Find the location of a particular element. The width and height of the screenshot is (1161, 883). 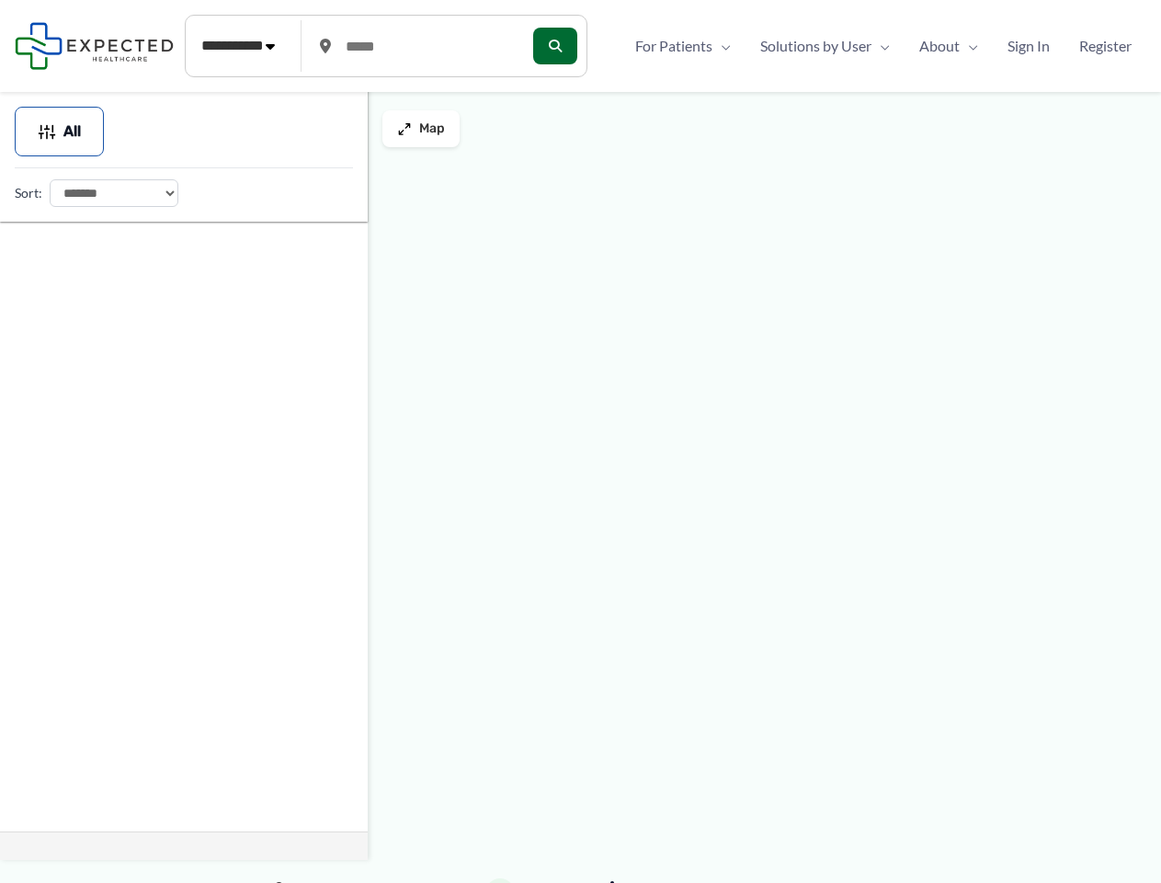

span: Map is located at coordinates (432, 129).